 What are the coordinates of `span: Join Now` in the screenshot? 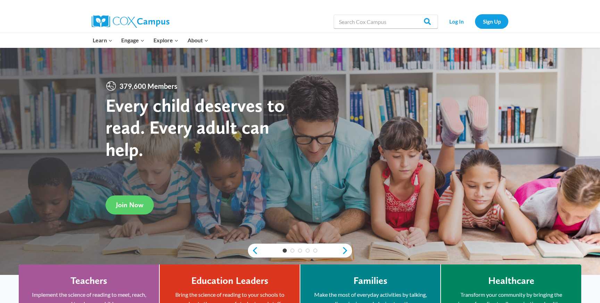 It's located at (130, 205).